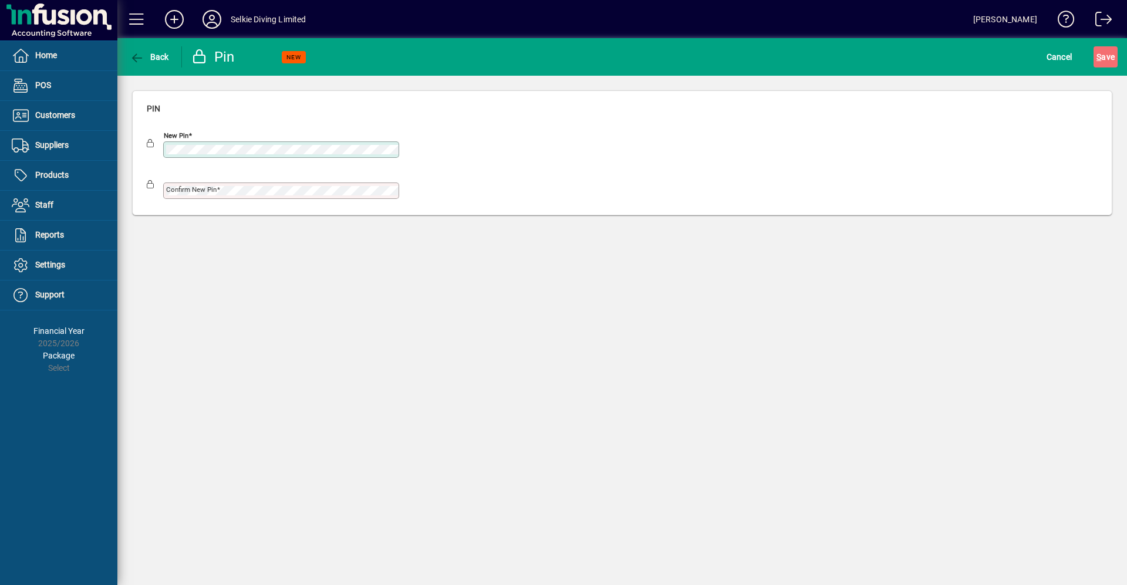 The width and height of the screenshot is (1127, 585). I want to click on a: Customers, so click(62, 116).